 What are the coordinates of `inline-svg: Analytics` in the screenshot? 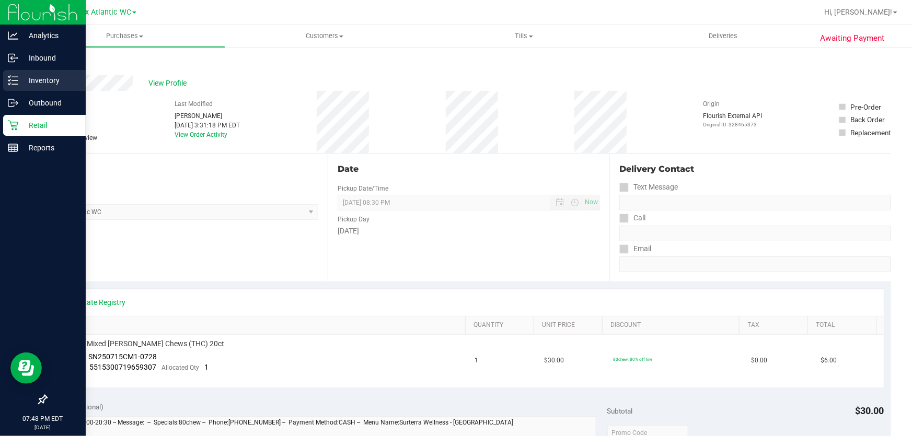 It's located at (13, 36).